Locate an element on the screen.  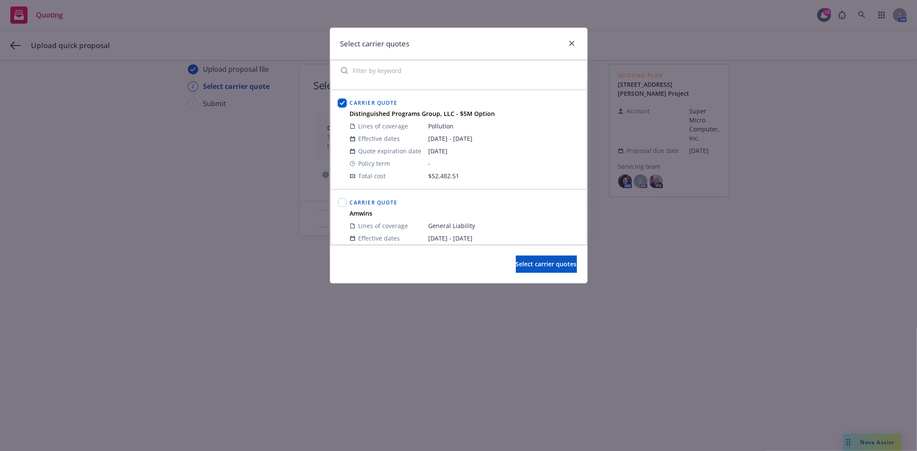
span: General Liability is located at coordinates (504, 226).